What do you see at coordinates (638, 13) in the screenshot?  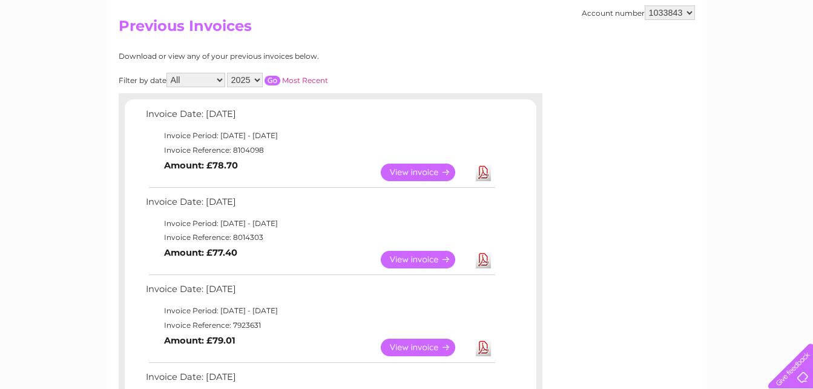 I see `div: Account number` at bounding box center [638, 13].